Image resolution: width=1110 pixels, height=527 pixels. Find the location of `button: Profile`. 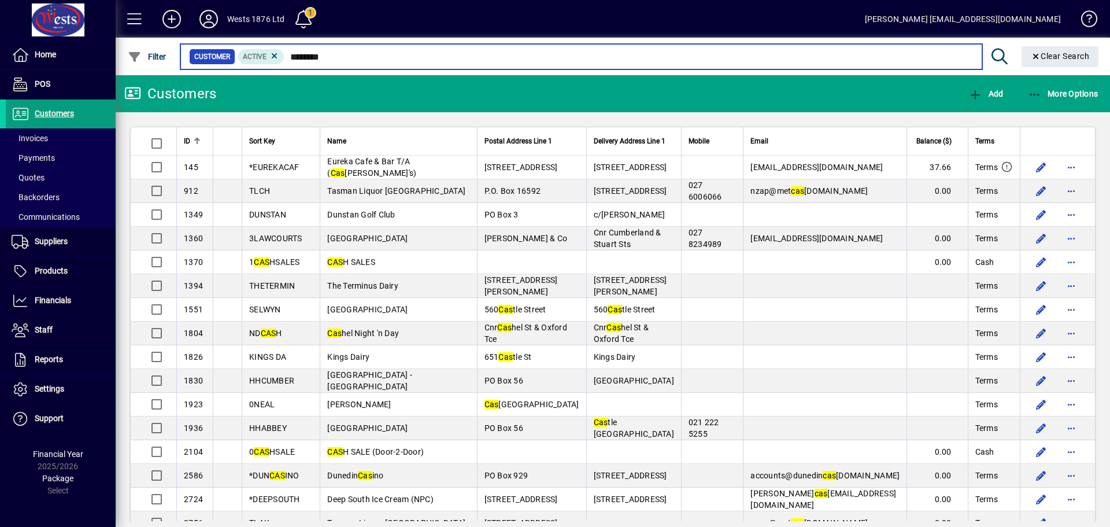

button: Profile is located at coordinates (209, 19).